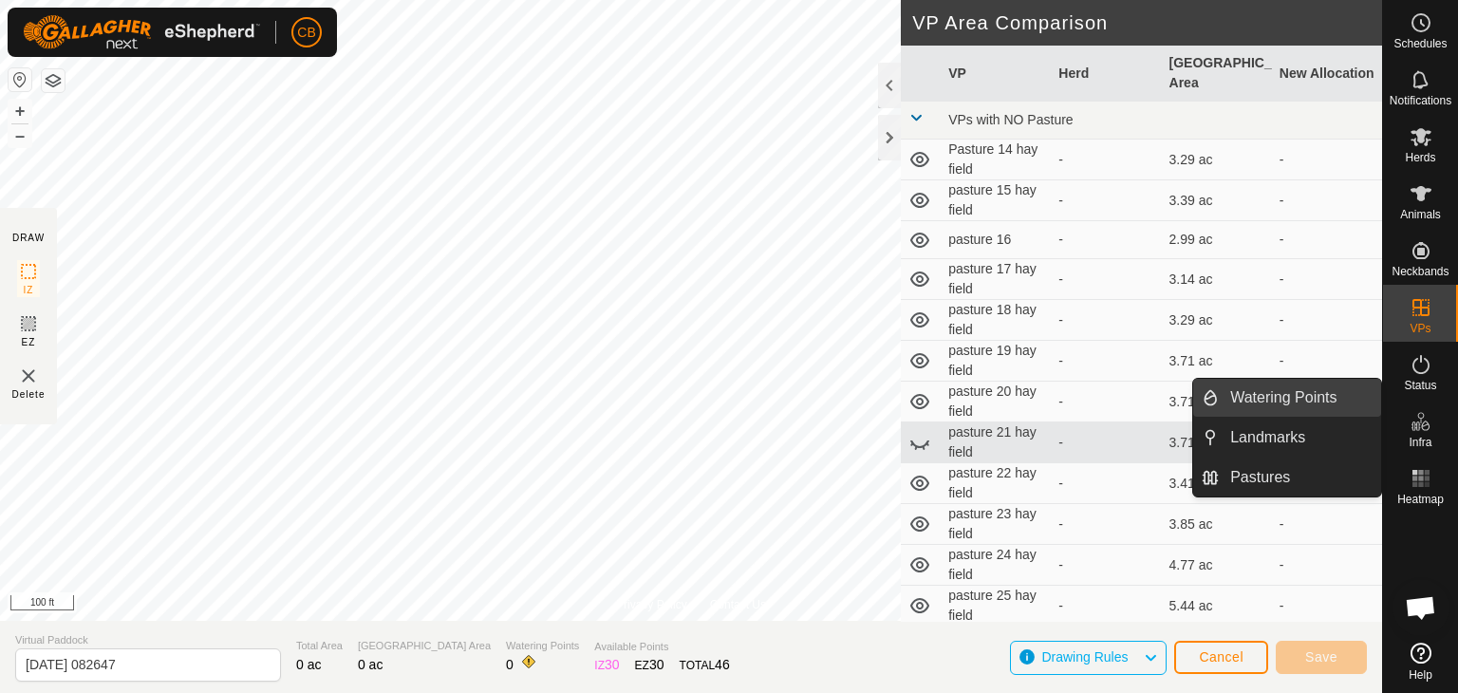 The height and width of the screenshot is (693, 1458). I want to click on span: Notifications, so click(1420, 101).